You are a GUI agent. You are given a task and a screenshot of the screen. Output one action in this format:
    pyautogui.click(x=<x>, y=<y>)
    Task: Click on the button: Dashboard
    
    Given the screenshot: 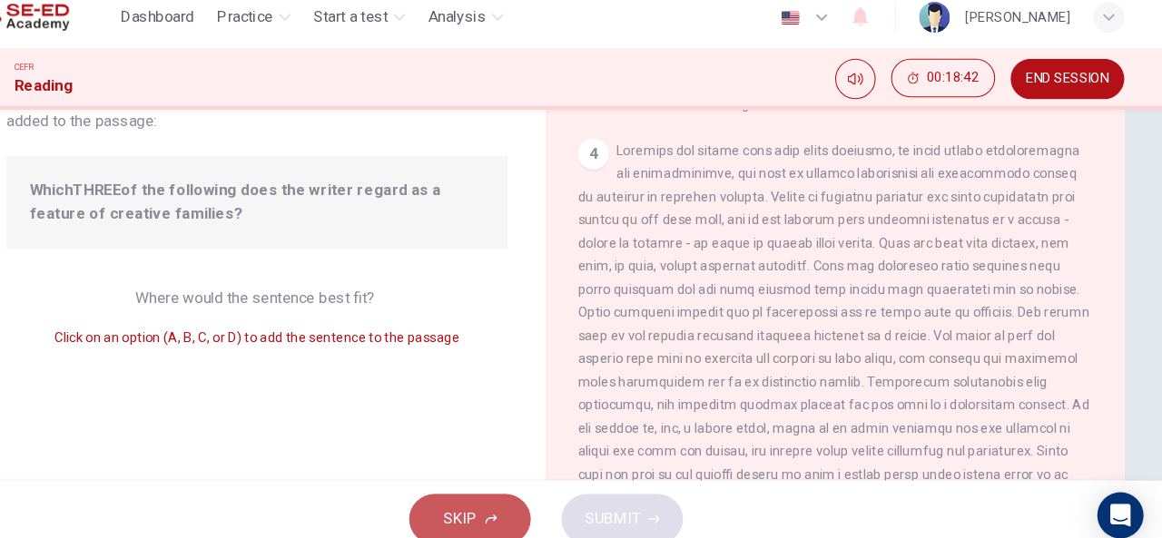 What is the action you would take?
    pyautogui.click(x=215, y=29)
    